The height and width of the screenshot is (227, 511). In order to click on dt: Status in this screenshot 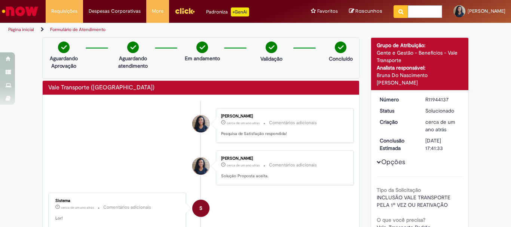, I will do `click(397, 111)`.